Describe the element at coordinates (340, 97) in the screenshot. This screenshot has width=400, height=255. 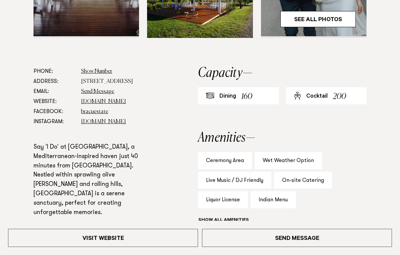
I see `div: 200` at that location.